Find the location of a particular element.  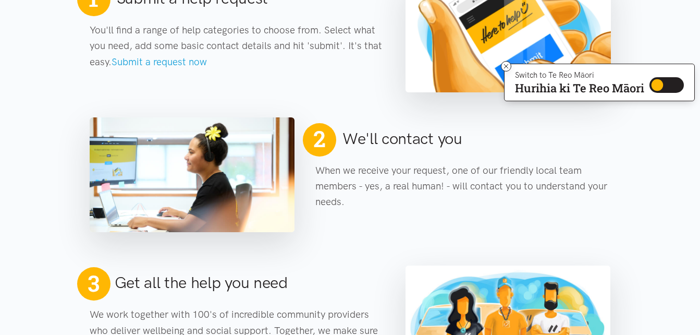

p: Switch to Te Reo Māori is located at coordinates (579, 75).